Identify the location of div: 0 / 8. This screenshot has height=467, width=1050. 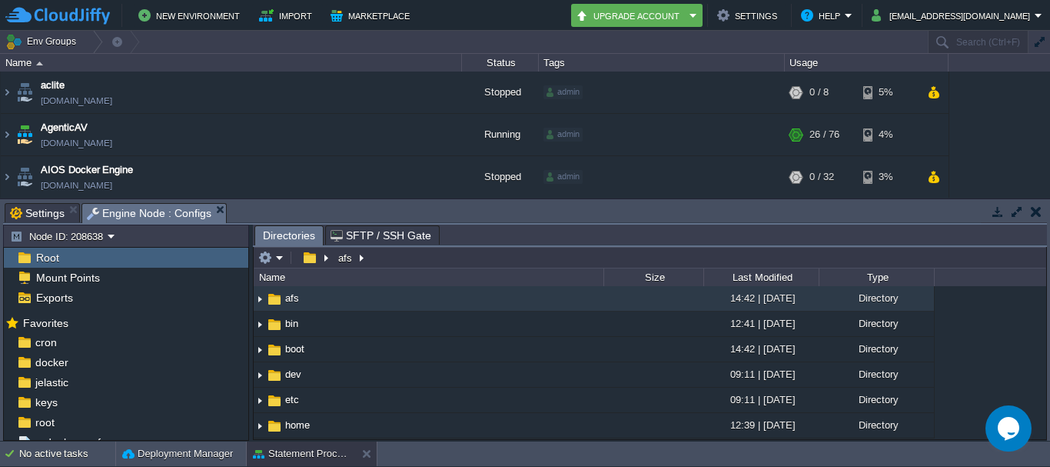
(819, 92).